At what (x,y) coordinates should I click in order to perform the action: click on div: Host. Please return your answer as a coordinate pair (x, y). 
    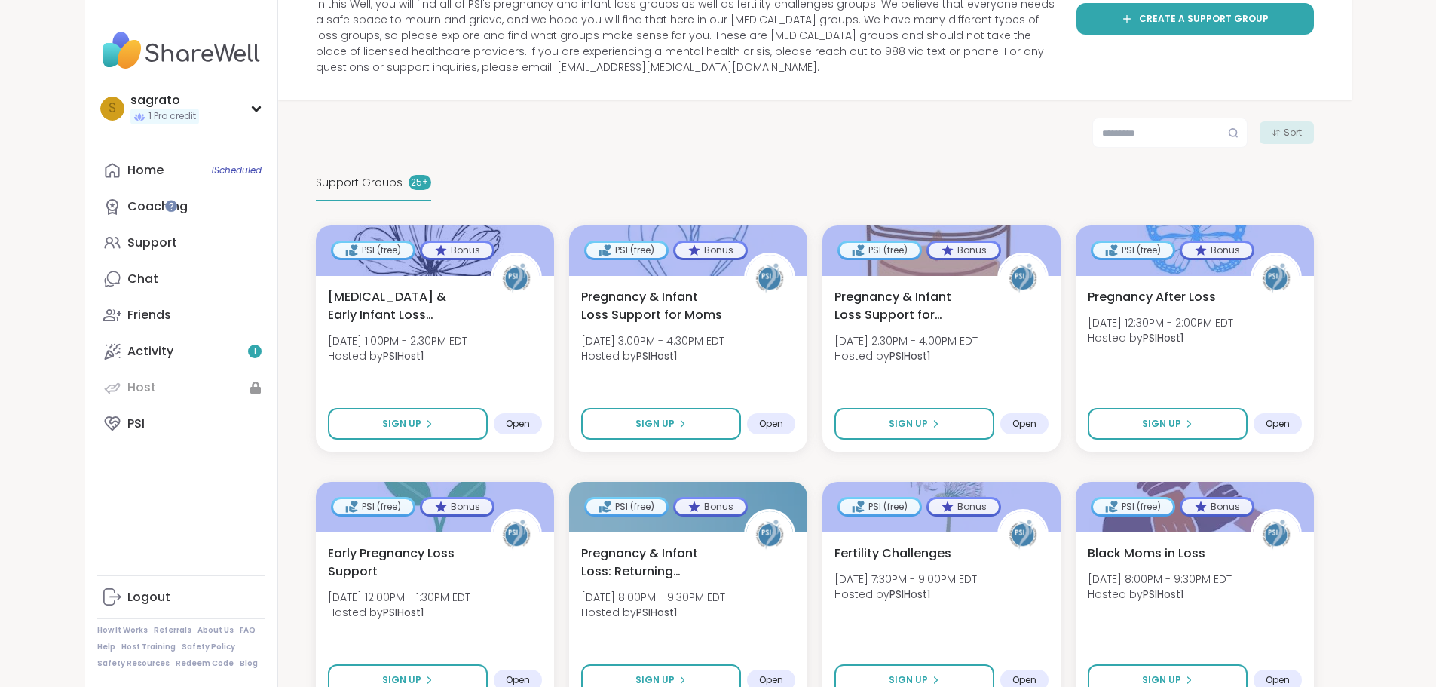
    Looking at the image, I should click on (142, 387).